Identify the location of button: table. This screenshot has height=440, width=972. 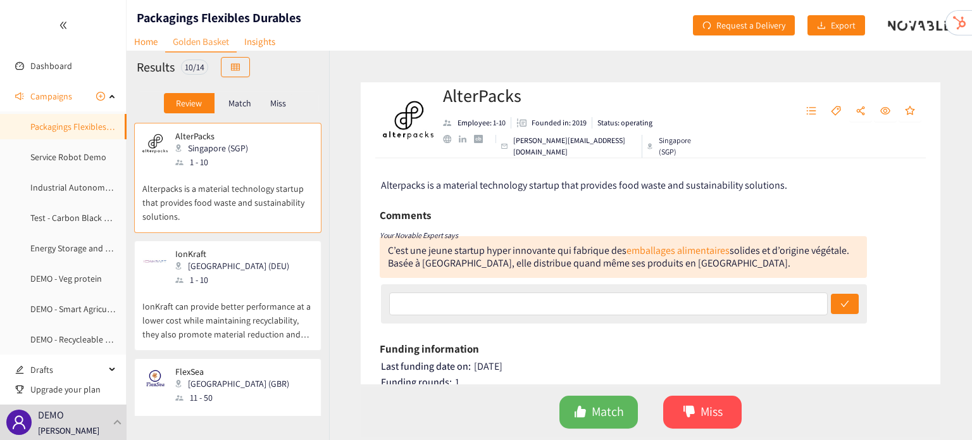
(235, 67).